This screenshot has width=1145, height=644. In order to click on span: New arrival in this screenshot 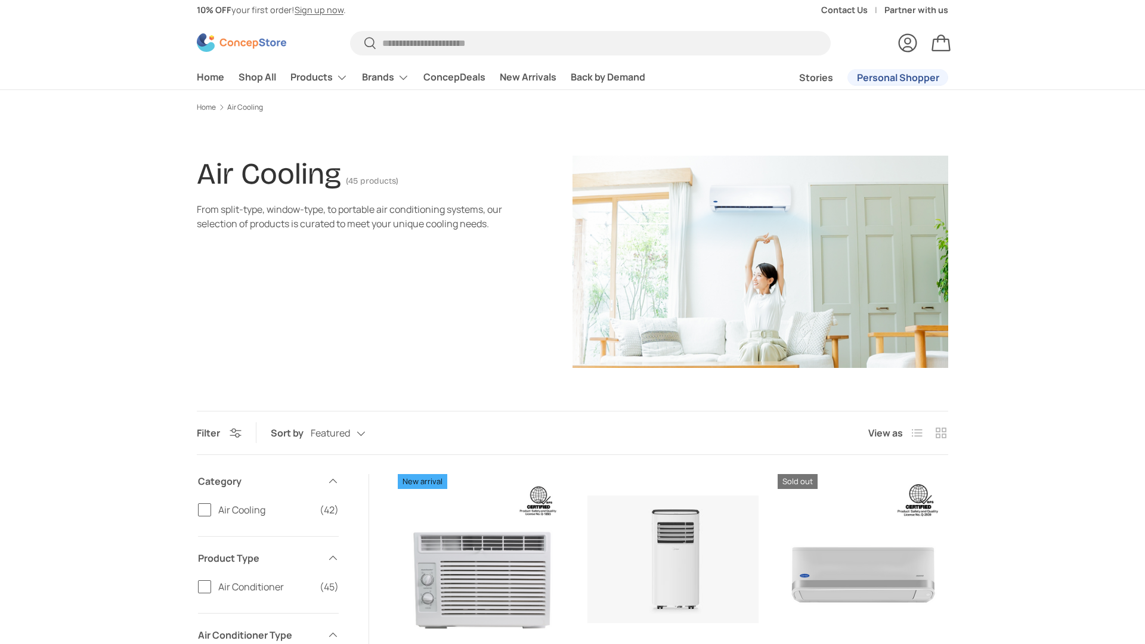, I will do `click(422, 481)`.